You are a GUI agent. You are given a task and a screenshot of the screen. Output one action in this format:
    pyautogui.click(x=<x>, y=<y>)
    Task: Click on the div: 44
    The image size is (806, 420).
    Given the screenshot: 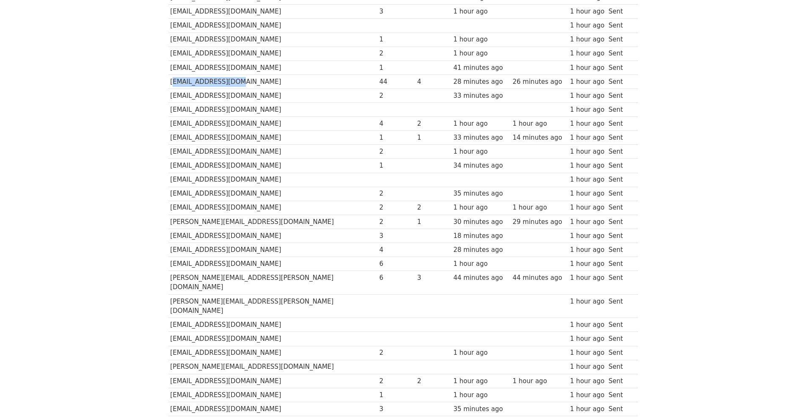 What is the action you would take?
    pyautogui.click(x=396, y=82)
    